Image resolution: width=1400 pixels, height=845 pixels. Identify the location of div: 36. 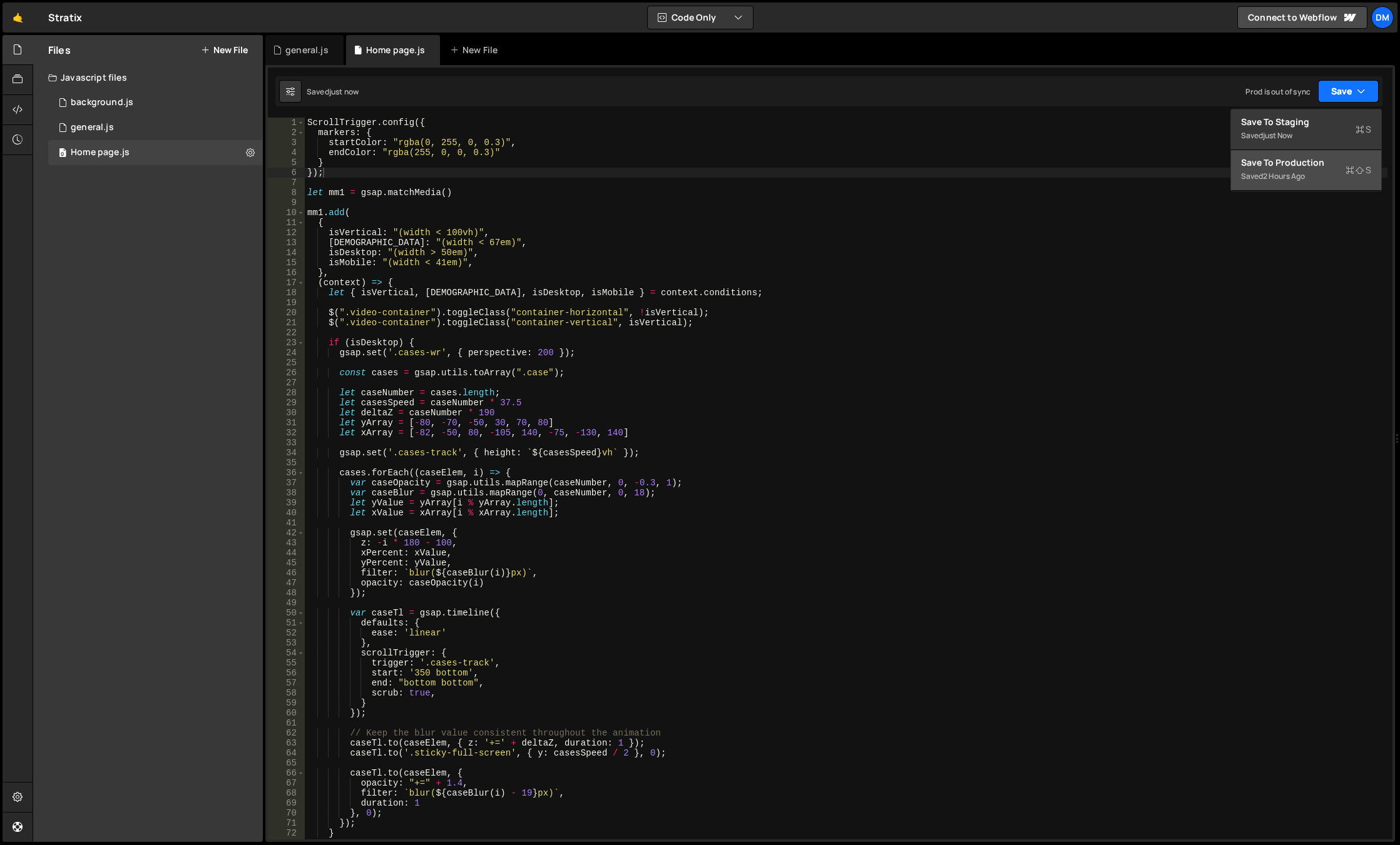
(286, 473).